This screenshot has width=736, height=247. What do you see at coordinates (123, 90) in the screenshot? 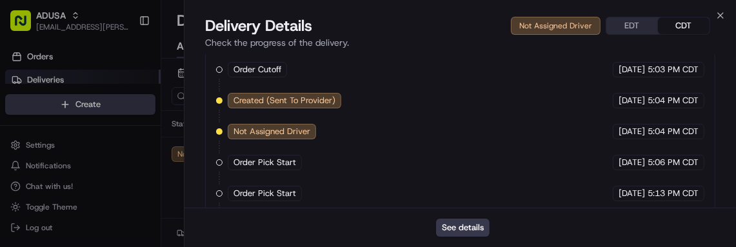
I see `input: Clear` at bounding box center [123, 90].